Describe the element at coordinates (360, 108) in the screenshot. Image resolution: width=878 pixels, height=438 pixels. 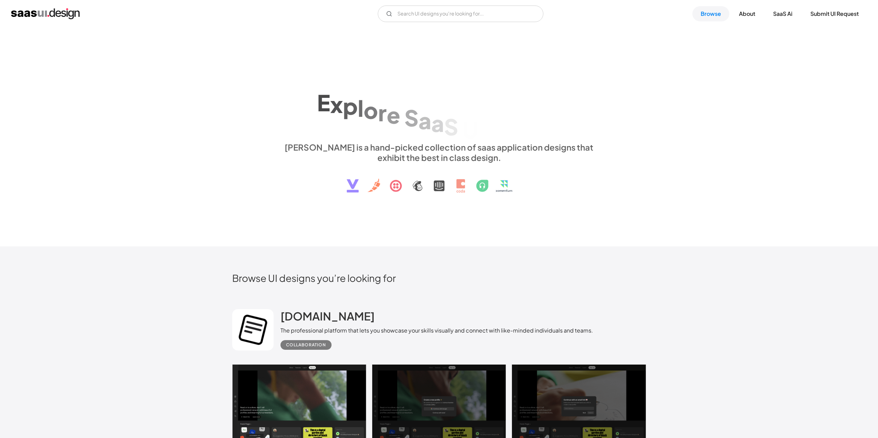
I see `div: l` at that location.